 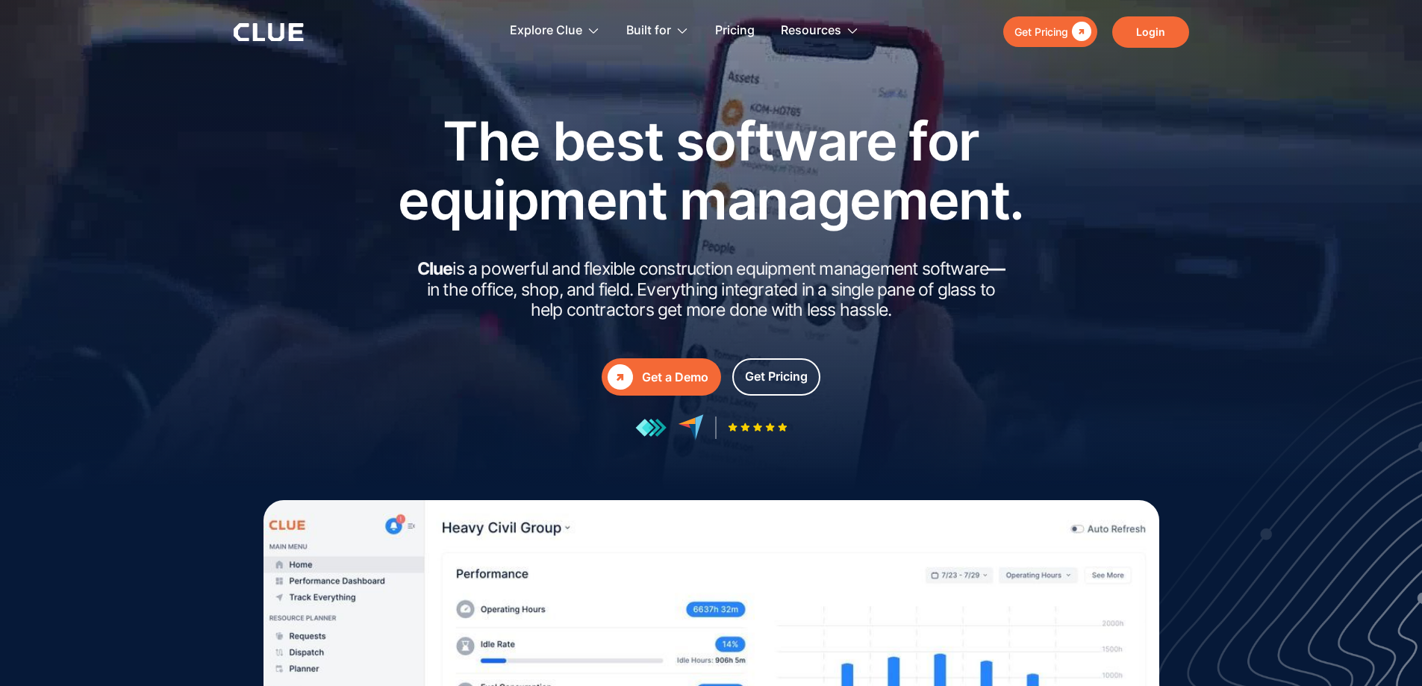 I want to click on h1: The best software for equipment management., so click(x=712, y=170).